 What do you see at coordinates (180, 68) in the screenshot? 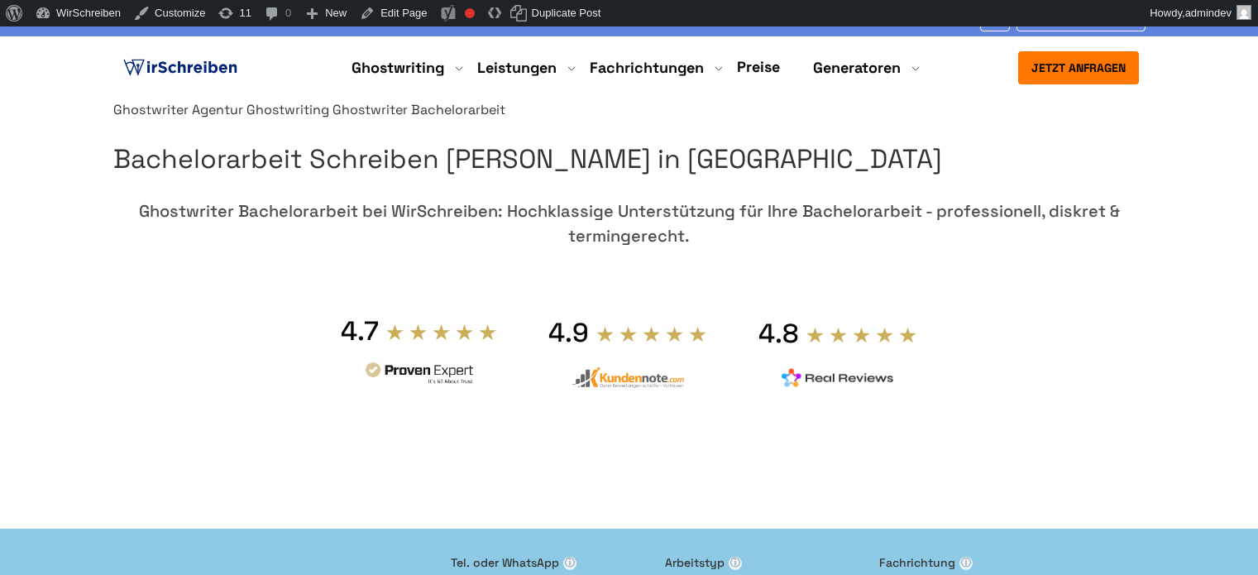
I see `img: logo ghostwriter-österreich` at bounding box center [180, 68].